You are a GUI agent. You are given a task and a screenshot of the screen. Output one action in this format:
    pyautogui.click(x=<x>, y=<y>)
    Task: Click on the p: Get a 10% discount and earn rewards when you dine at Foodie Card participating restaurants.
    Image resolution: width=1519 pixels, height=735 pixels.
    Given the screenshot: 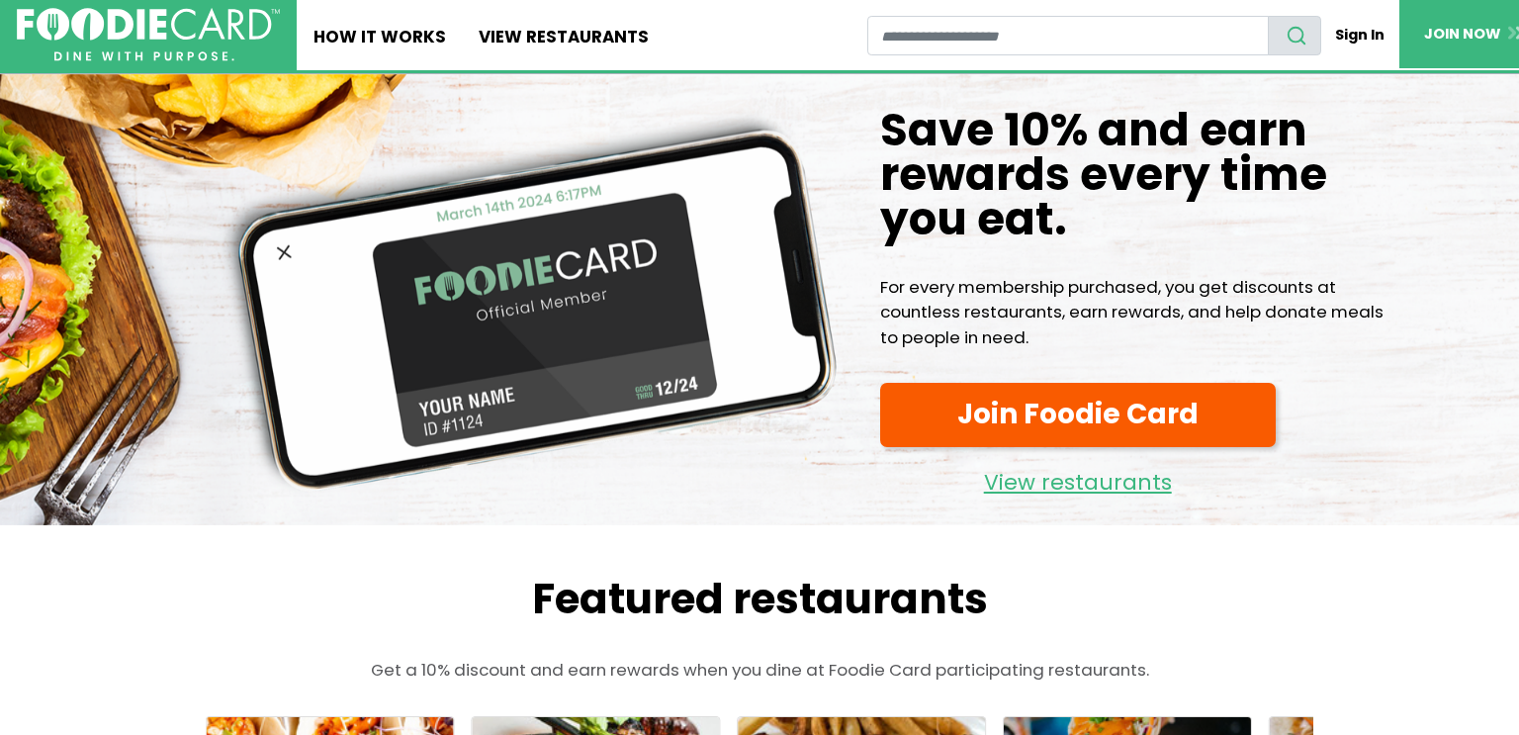 What is the action you would take?
    pyautogui.click(x=759, y=669)
    